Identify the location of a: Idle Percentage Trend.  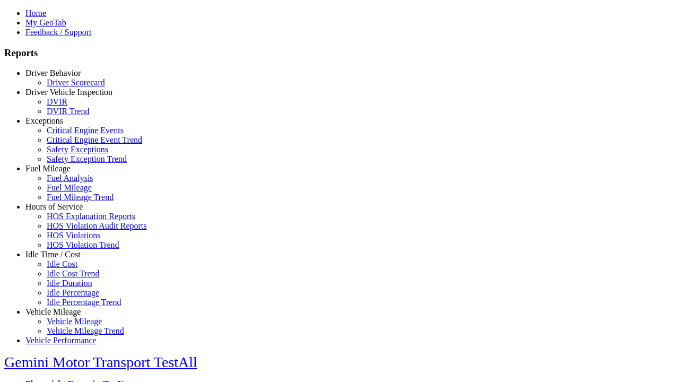
(84, 302).